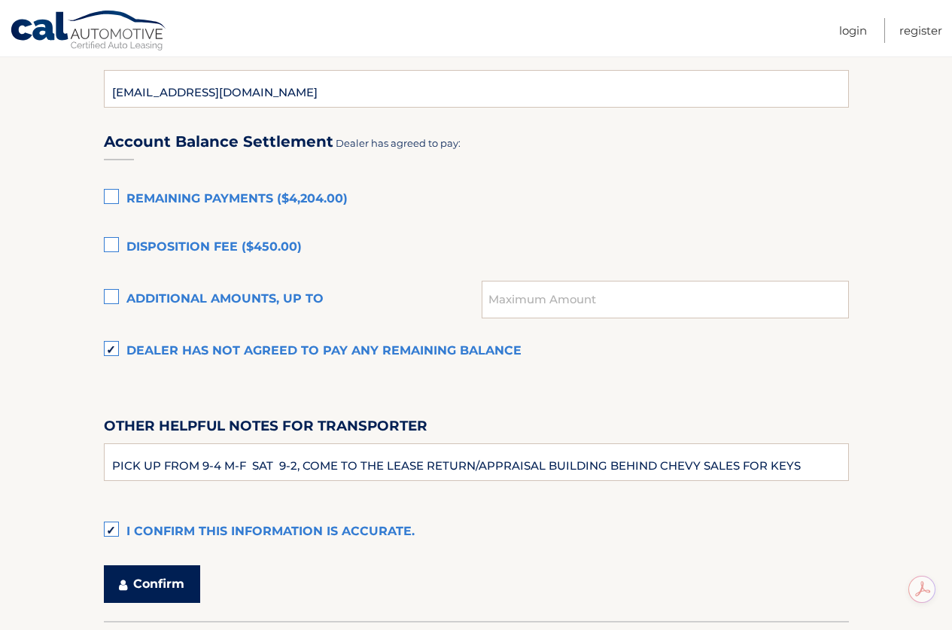 The image size is (952, 630). I want to click on label: Dealer has not agreed to pay any remaining balance, so click(476, 351).